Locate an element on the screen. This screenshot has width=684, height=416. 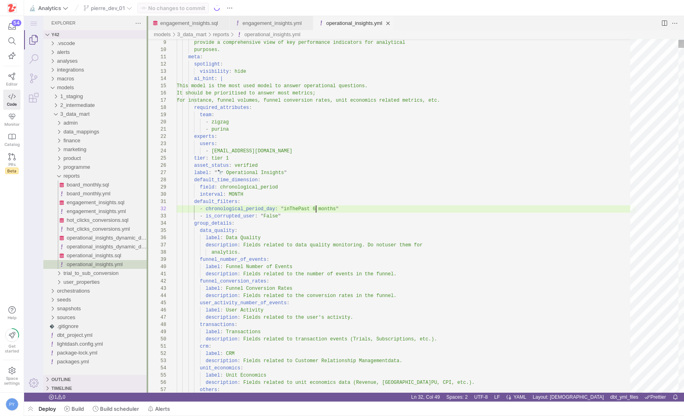
a: https://storage.googleapis.com/y42-prod-data-exchange/images/h4OkG5kwhGXbZ2sFpobXAPbjBGJTZTGe3yEd... is located at coordinates (12, 8).